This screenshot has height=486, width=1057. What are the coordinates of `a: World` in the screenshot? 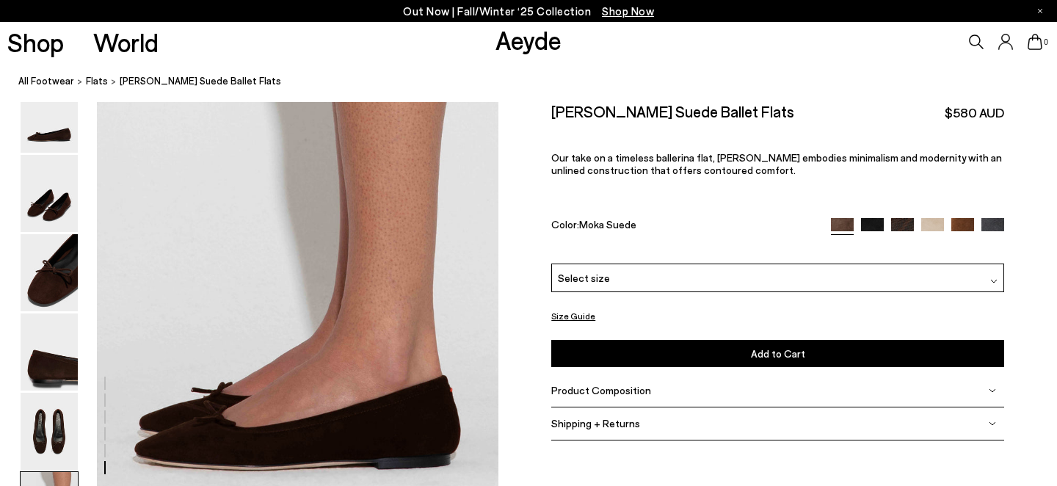 It's located at (125, 42).